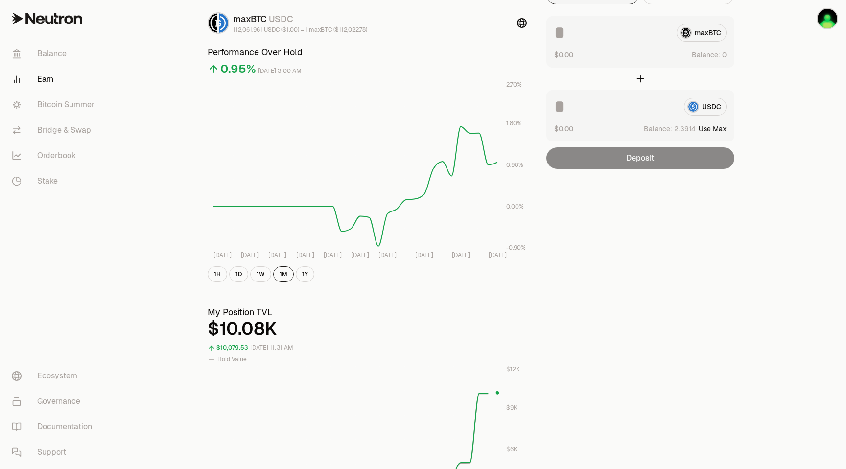 Image resolution: width=846 pixels, height=469 pixels. Describe the element at coordinates (516, 248) in the screenshot. I see `tspan: -0.90%` at that location.